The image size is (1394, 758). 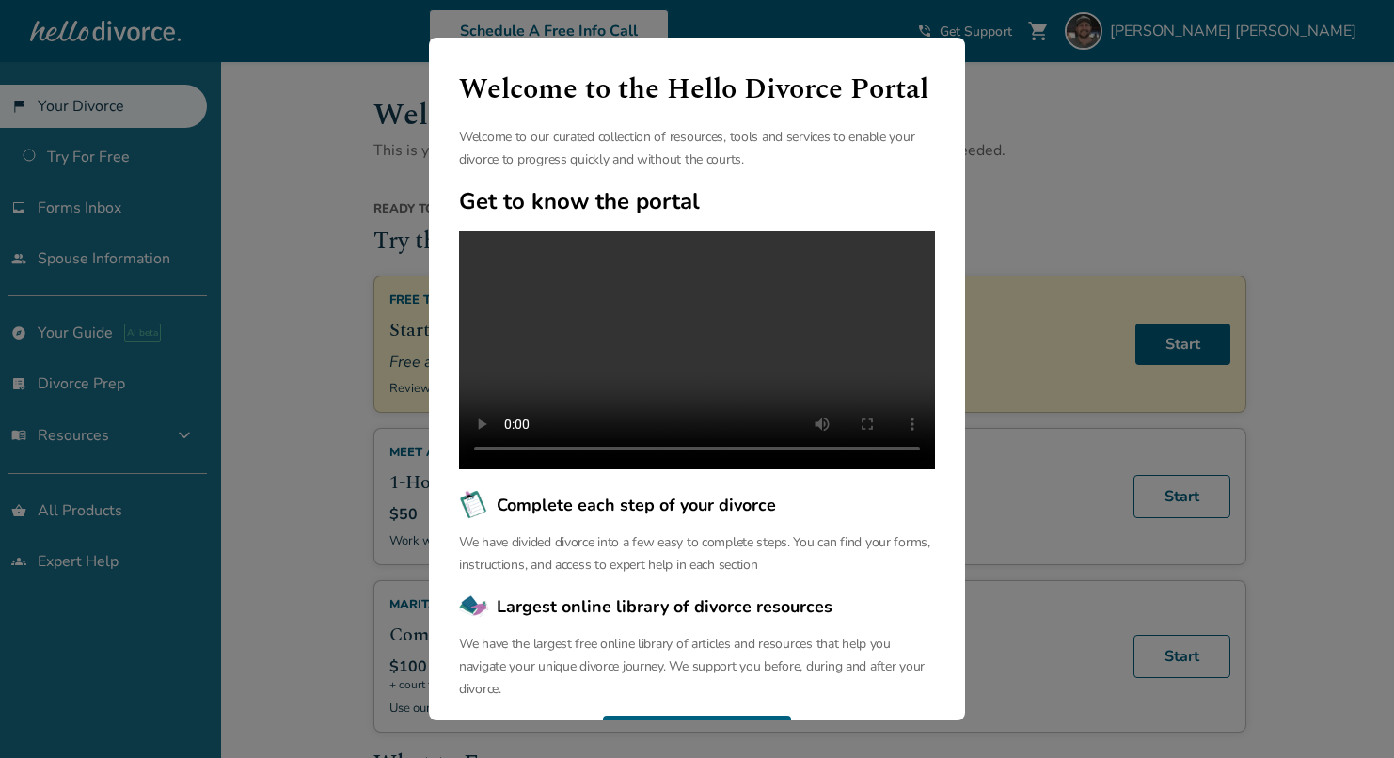 I want to click on span: Complete each step of your divorce, so click(x=636, y=505).